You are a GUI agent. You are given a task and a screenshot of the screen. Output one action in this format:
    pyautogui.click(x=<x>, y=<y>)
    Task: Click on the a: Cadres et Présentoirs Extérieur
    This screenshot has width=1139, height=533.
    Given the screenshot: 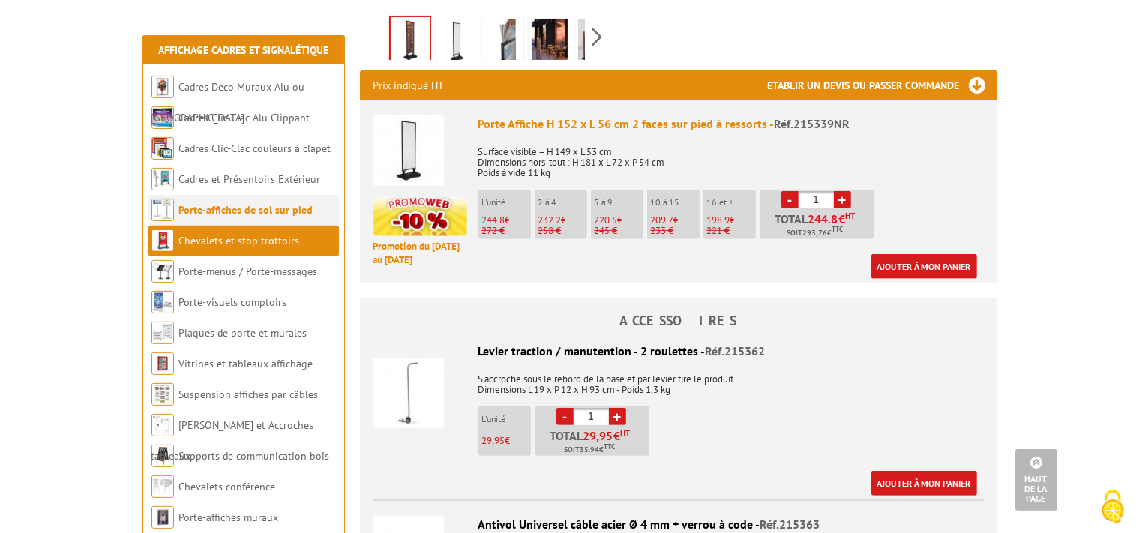 What is the action you would take?
    pyautogui.click(x=250, y=179)
    